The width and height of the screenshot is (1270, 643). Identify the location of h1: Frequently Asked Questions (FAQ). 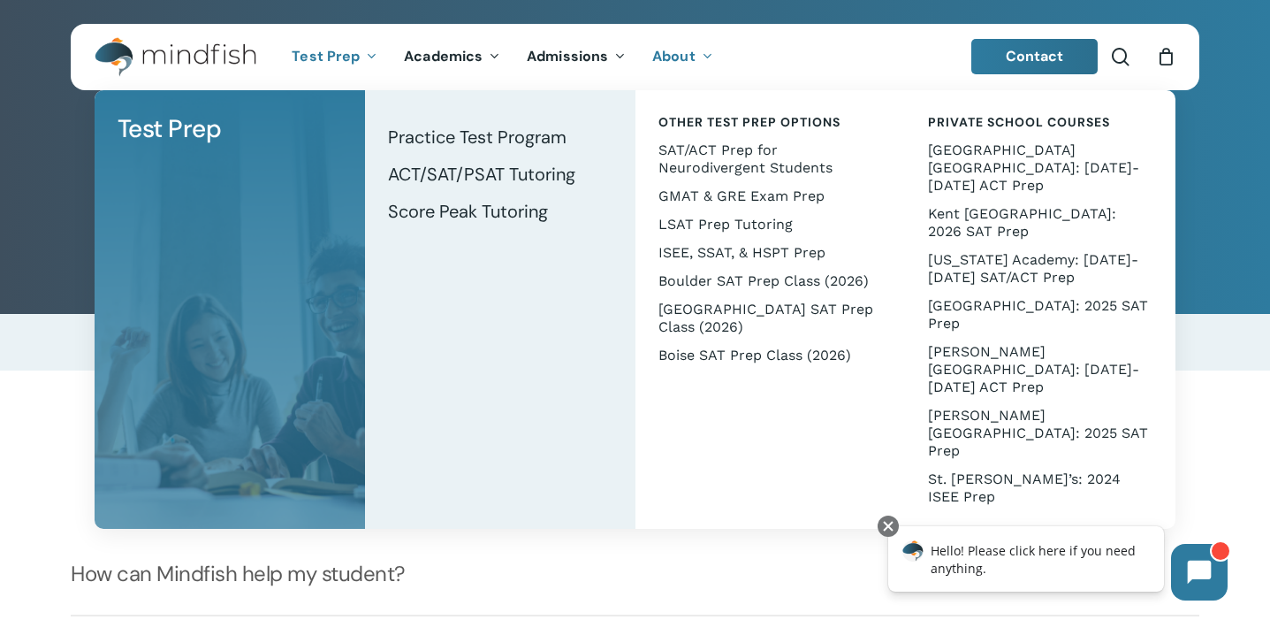
(635, 194).